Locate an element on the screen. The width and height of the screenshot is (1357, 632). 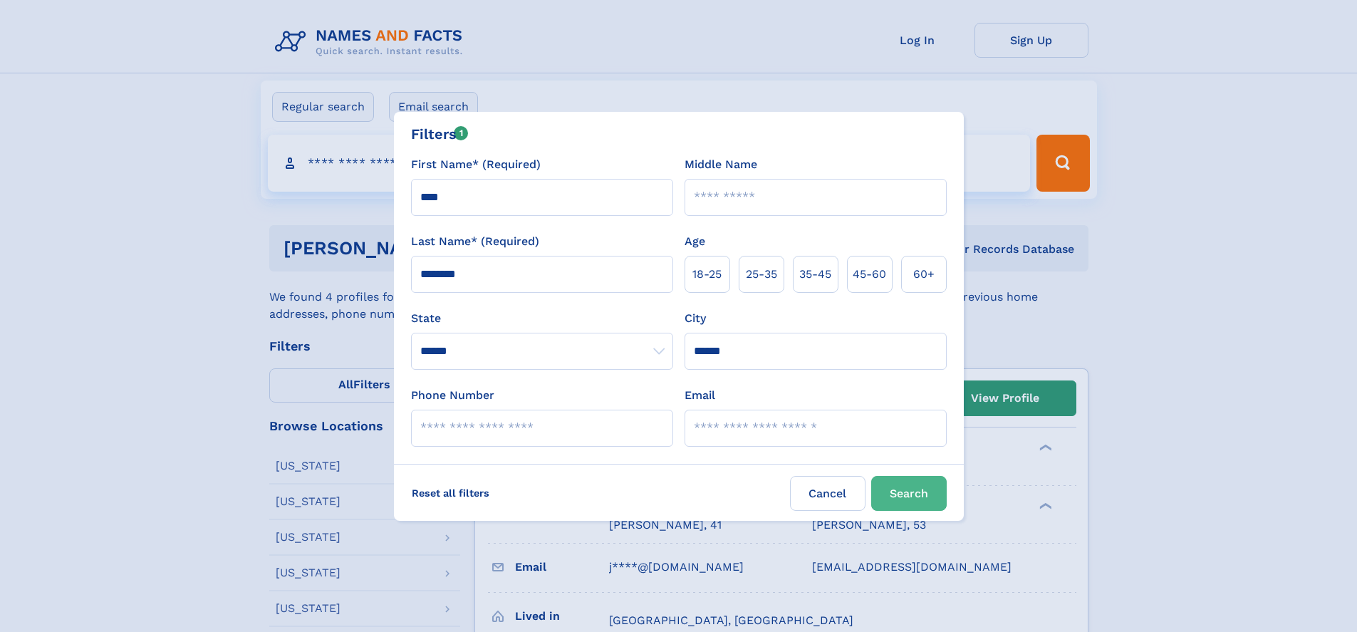
label: City is located at coordinates (695, 318).